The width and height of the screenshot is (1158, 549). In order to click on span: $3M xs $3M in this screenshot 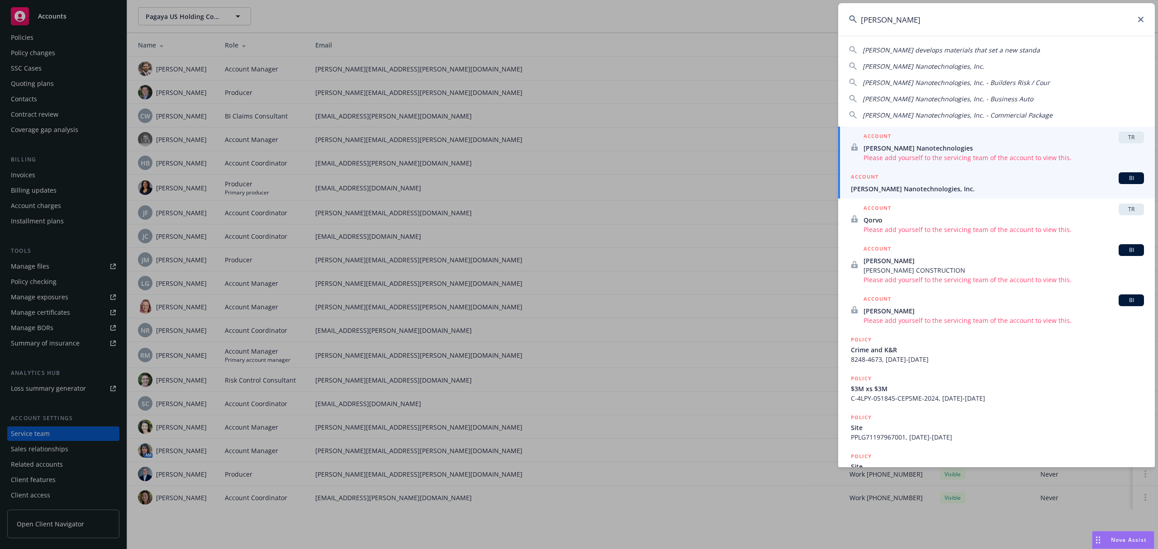, I will do `click(997, 388)`.